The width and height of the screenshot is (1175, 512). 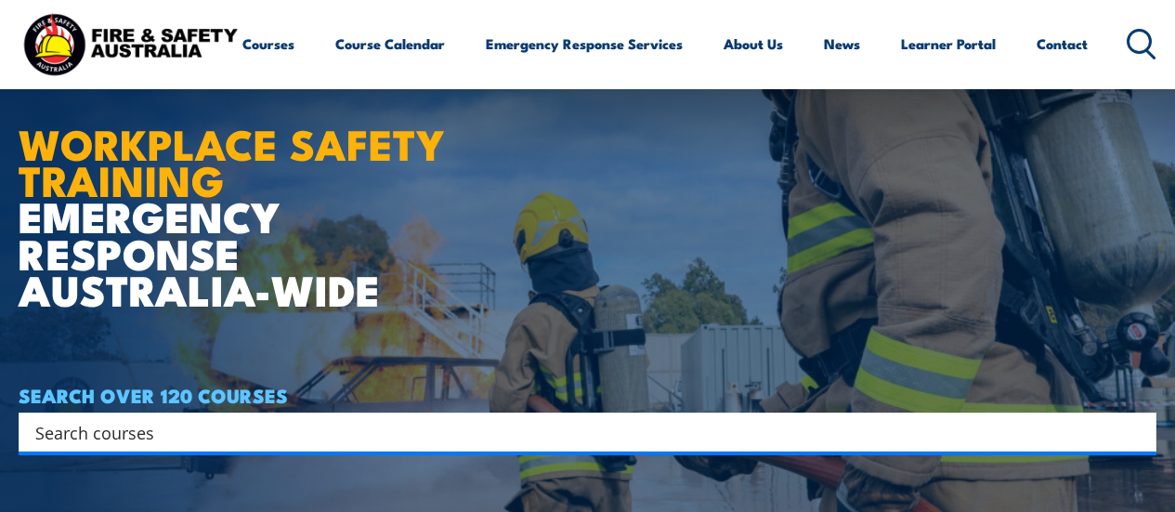 What do you see at coordinates (579, 432) in the screenshot?
I see `form: Search form` at bounding box center [579, 432].